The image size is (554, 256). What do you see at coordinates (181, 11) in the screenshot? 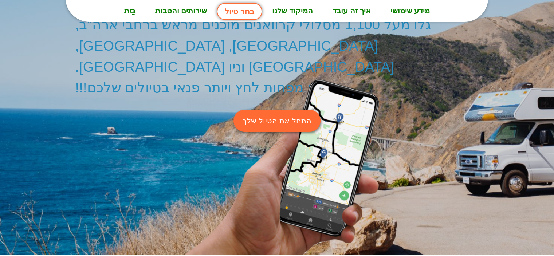
I see `font: שירותים והטבות` at bounding box center [181, 11].